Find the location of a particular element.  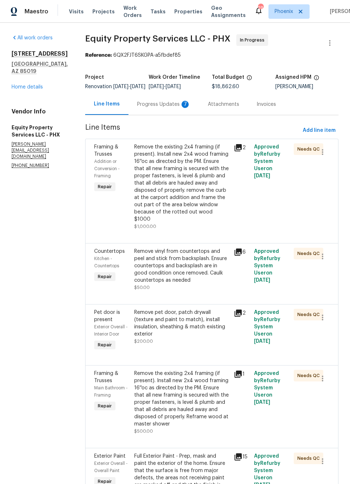

div: Attachments is located at coordinates (223, 104).